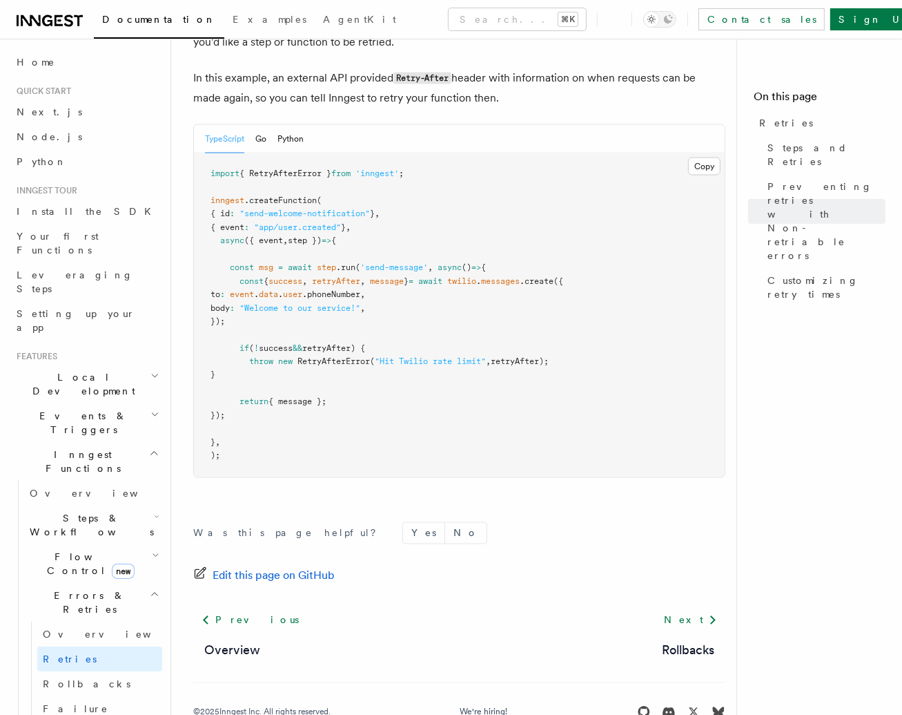 The height and width of the screenshot is (715, 902). I want to click on span: return, so click(254, 402).